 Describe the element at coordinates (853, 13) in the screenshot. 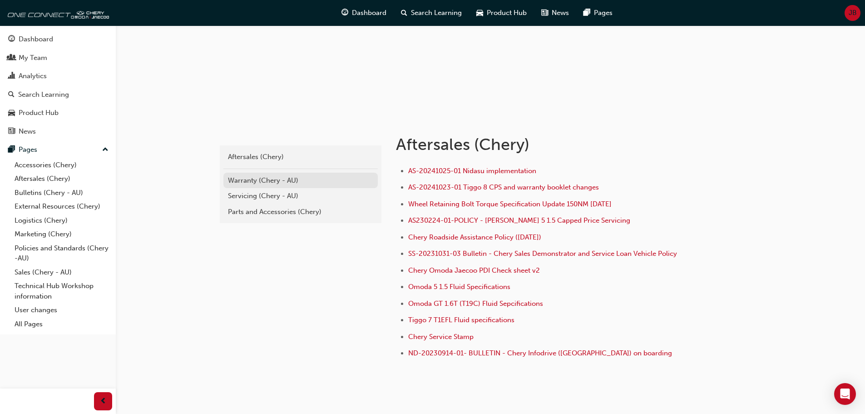

I see `button: JB` at that location.